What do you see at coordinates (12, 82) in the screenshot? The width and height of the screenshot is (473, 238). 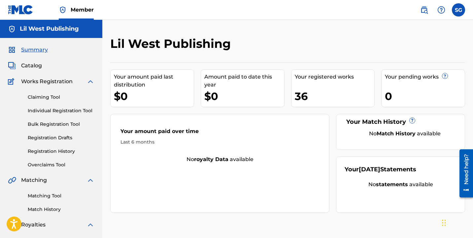 I see `img: Works Registration` at bounding box center [12, 82].